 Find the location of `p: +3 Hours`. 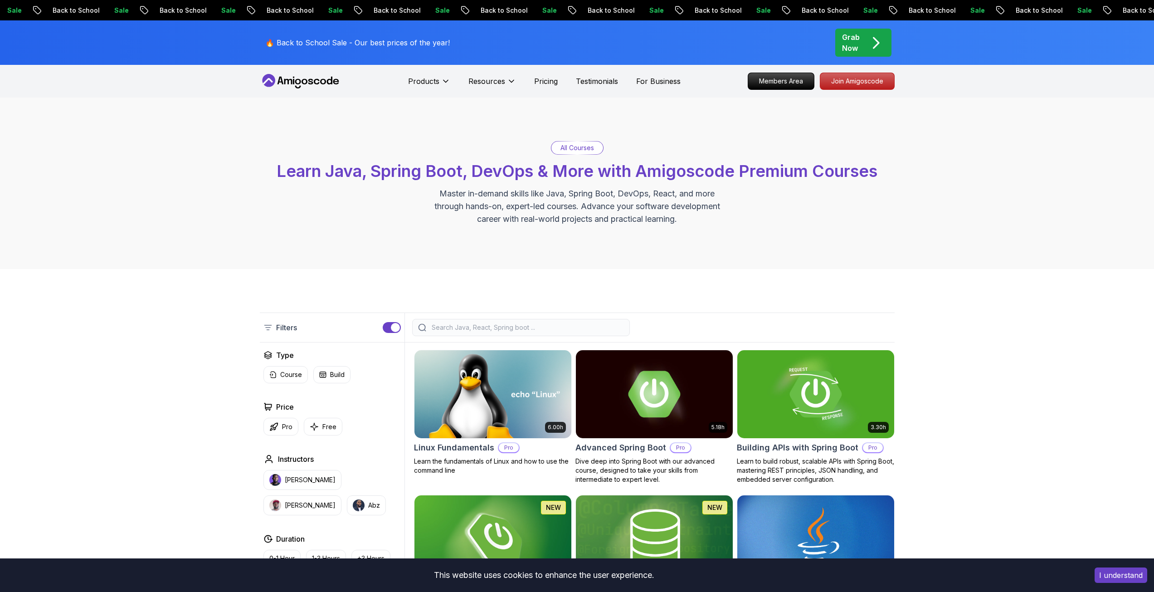

p: +3 Hours is located at coordinates (371, 558).